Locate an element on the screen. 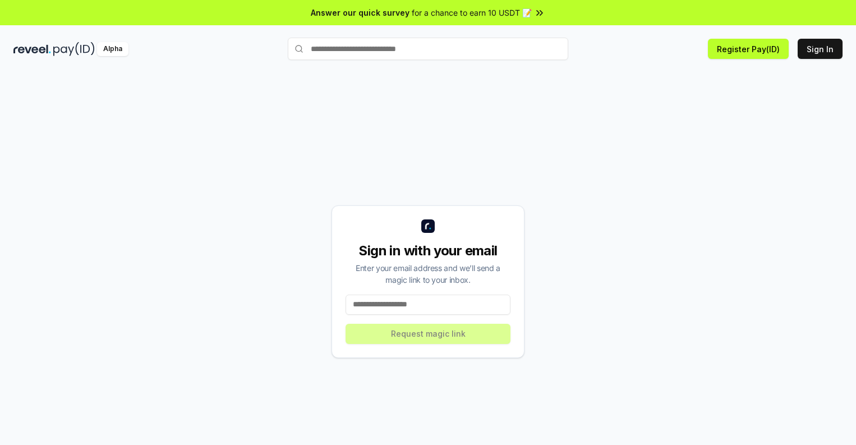 The image size is (856, 445). button: Sign In is located at coordinates (820, 49).